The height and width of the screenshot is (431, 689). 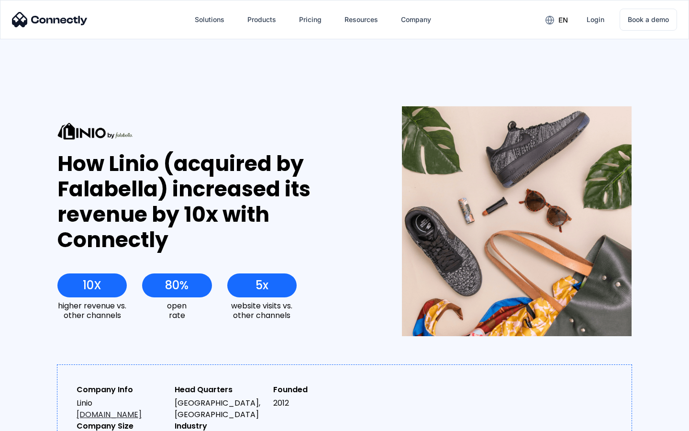 I want to click on div: How Linio (acquired by Falabella) increased its revenue by 10x with Connectly, so click(x=212, y=201).